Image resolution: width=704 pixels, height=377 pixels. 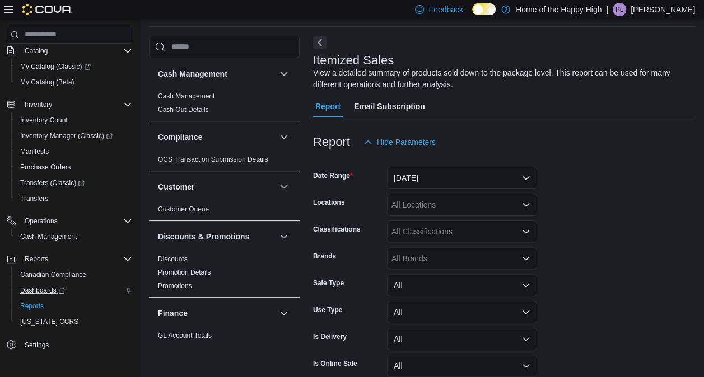 I want to click on div: View a detailed summary of products sold down to the package level. This report can be used for m..., so click(x=501, y=79).